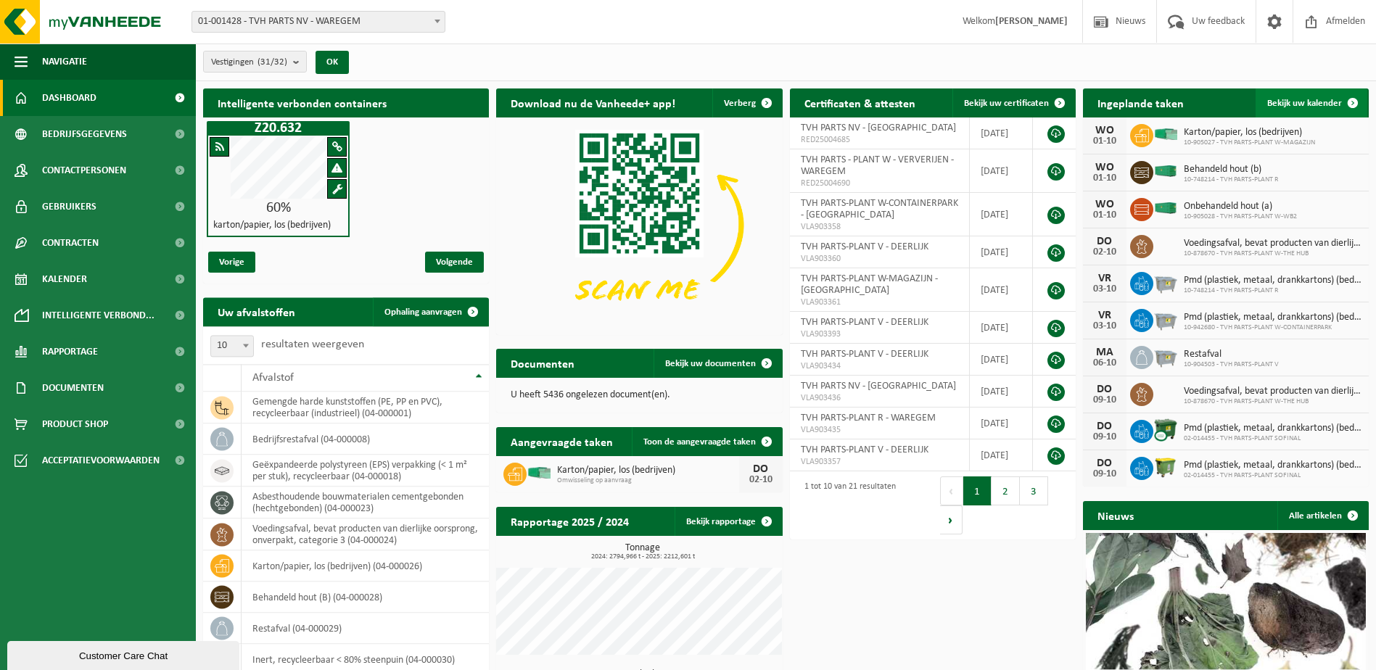  Describe the element at coordinates (1272, 244) in the screenshot. I see `span: Voedingsafval, bevat producten van dierlijke oorsprong, onverpakt, categorie 3` at that location.